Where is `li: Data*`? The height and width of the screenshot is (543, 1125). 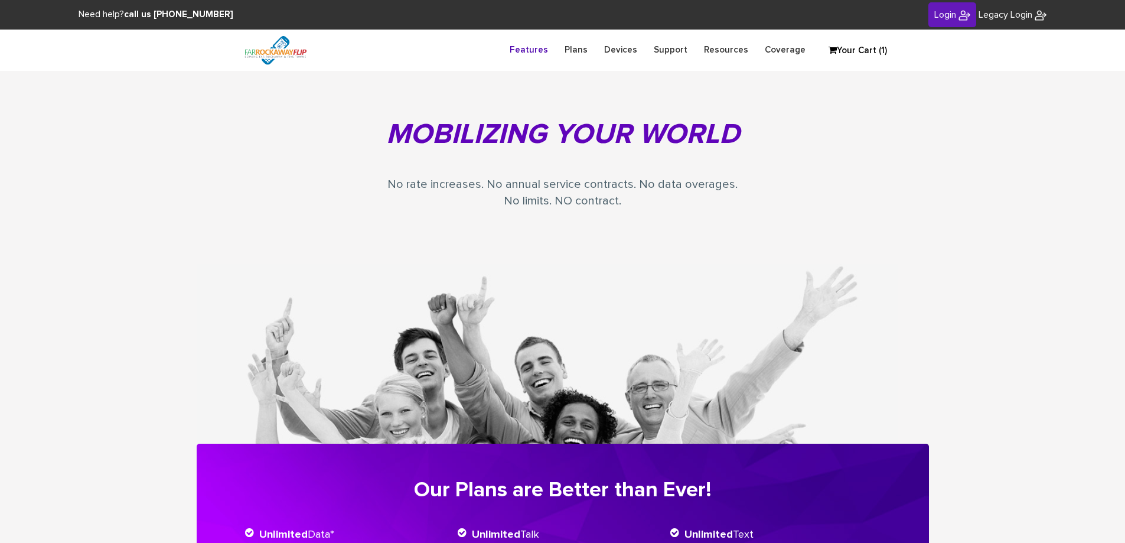 li: Data* is located at coordinates (350, 534).